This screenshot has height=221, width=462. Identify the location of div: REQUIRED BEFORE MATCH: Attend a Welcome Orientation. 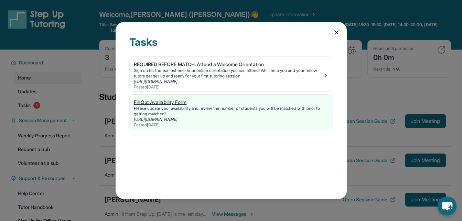
(229, 64).